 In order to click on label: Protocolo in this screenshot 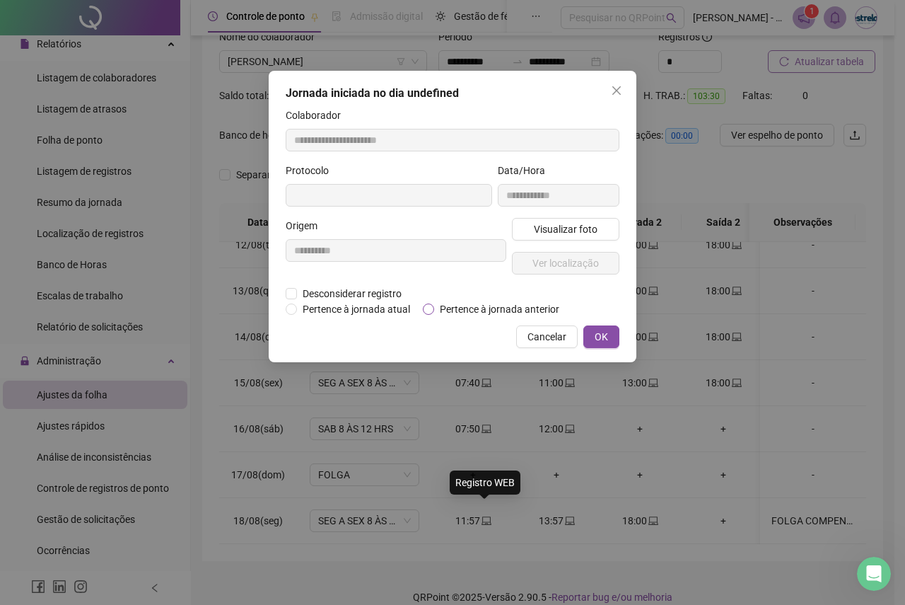, I will do `click(312, 170)`.